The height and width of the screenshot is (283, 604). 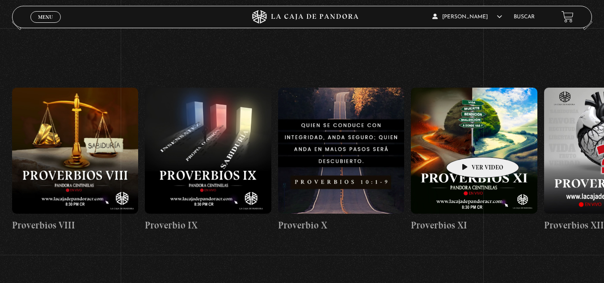 I want to click on h4: Proverbio X, so click(x=341, y=225).